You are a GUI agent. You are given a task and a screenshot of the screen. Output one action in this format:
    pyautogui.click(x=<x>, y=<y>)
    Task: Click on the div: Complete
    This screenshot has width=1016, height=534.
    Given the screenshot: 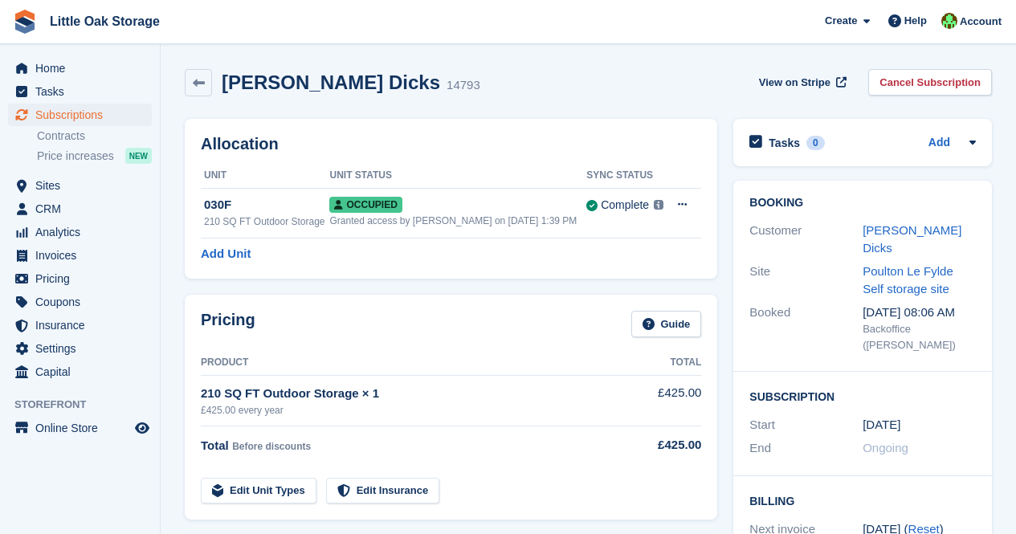 What is the action you would take?
    pyautogui.click(x=625, y=205)
    